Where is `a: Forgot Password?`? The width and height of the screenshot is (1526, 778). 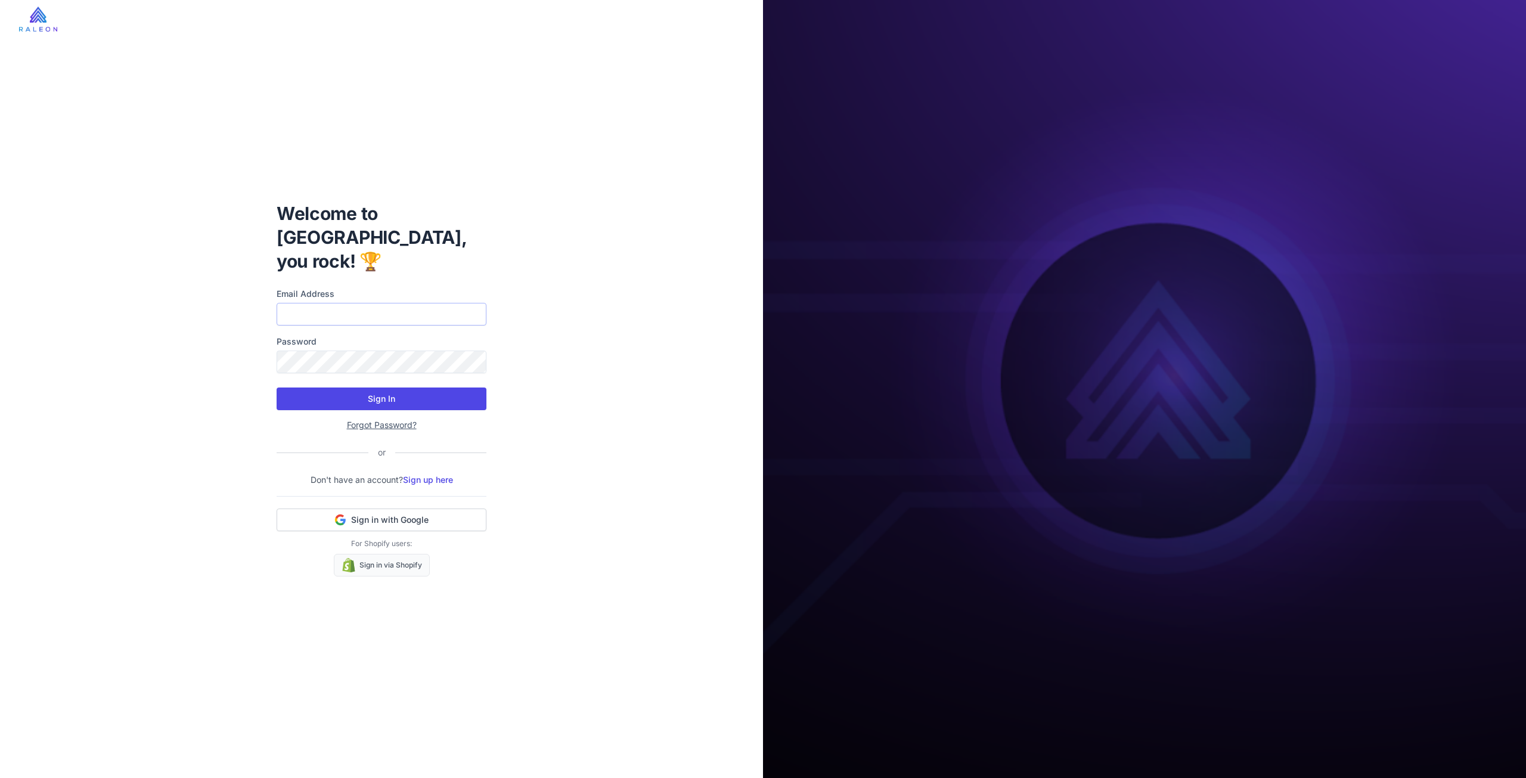
a: Forgot Password? is located at coordinates (381, 424).